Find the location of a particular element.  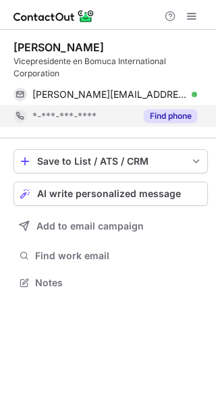

img: ContactOut v5.3.10 is located at coordinates (54, 16).